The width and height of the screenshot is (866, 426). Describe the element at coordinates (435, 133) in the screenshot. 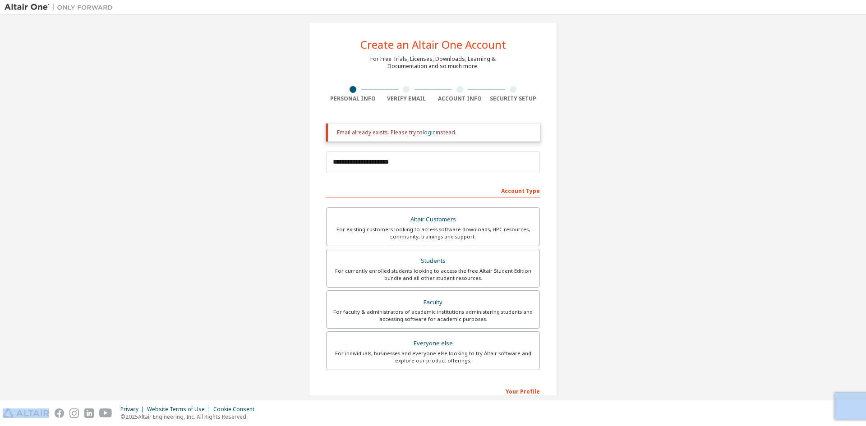

I see `div: Email already exists. Please try to instead.` at that location.